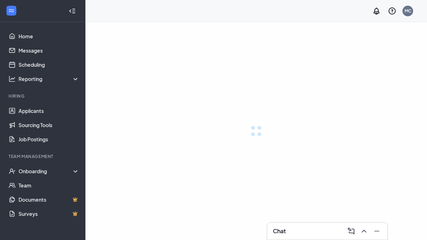  What do you see at coordinates (49, 65) in the screenshot?
I see `a: Scheduling` at bounding box center [49, 65].